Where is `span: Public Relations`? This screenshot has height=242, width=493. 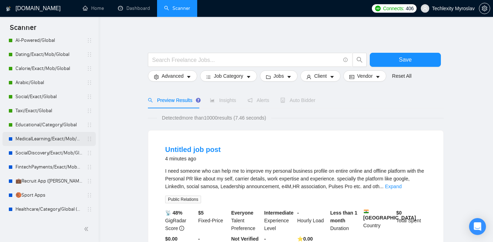 span: Public Relations is located at coordinates (183, 200).